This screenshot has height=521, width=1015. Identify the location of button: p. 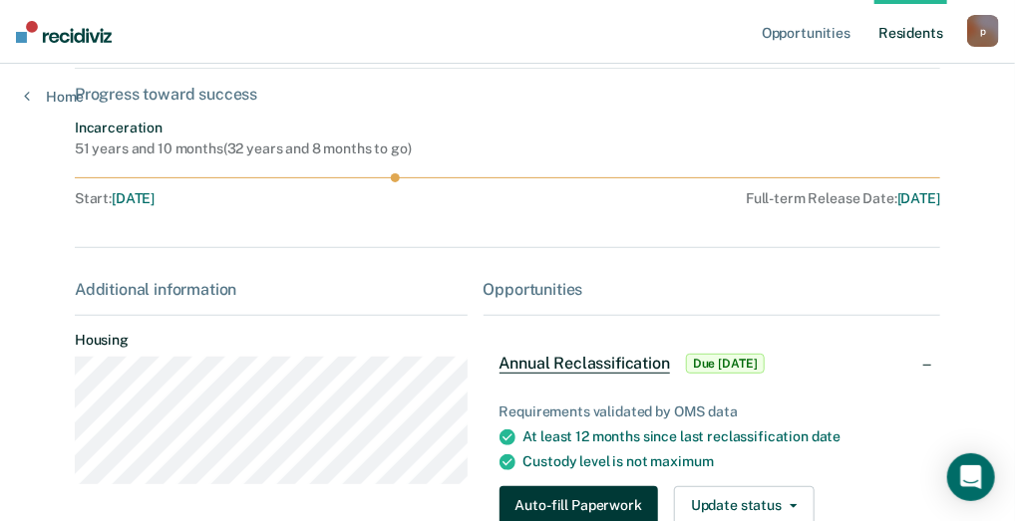
(983, 31).